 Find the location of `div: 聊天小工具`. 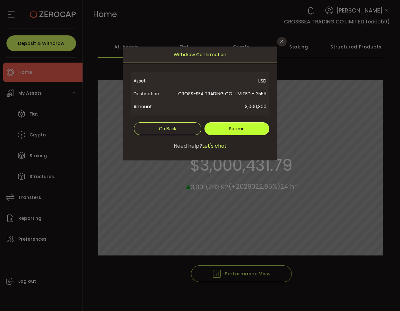

div: 聊天小工具 is located at coordinates (361, 276).